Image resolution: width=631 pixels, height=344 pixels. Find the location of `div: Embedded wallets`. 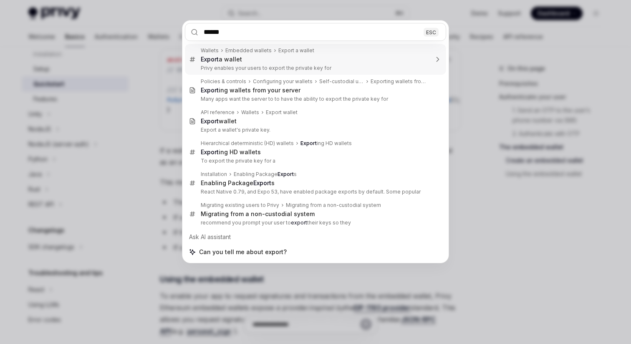

div: Embedded wallets is located at coordinates (248, 51).